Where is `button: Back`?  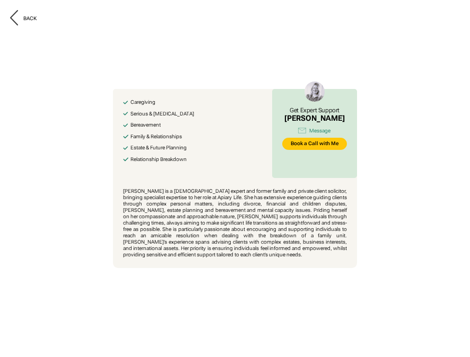 button: Back is located at coordinates (23, 19).